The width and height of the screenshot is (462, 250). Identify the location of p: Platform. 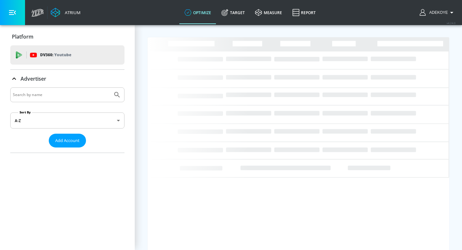
(22, 37).